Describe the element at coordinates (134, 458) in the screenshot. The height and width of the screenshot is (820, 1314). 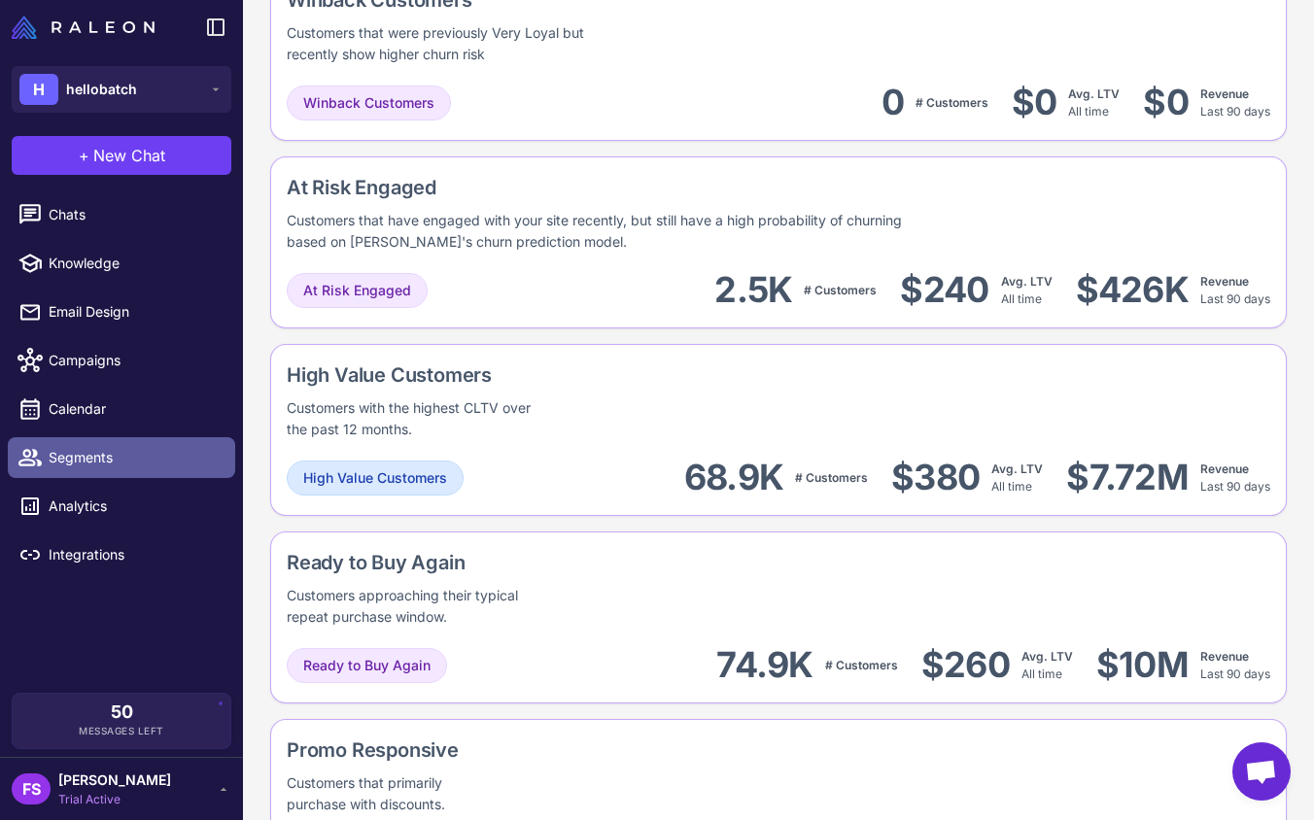
I see `span: Segments` at that location.